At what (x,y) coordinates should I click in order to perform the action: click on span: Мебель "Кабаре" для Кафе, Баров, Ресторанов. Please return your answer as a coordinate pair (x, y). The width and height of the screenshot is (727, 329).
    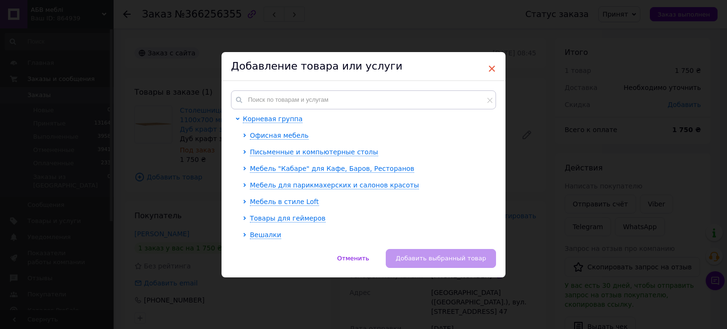
    Looking at the image, I should click on (332, 169).